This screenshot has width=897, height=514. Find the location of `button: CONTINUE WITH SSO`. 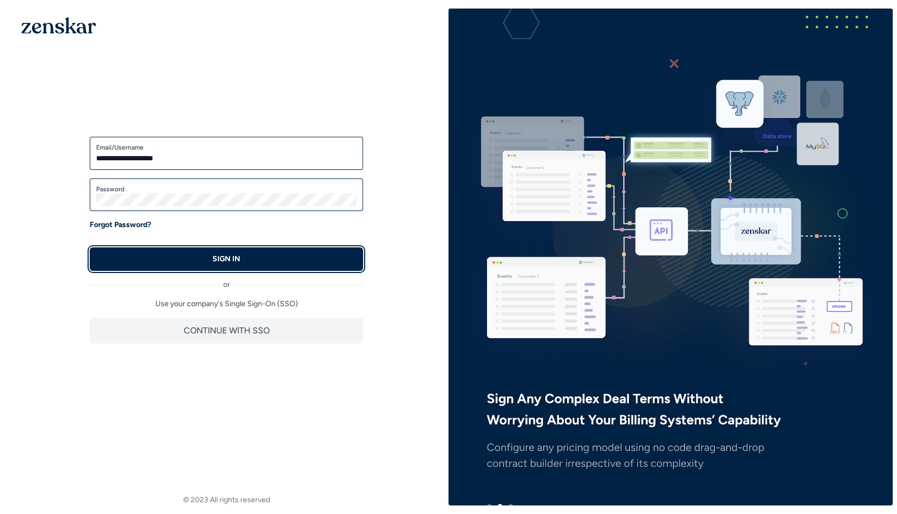

button: CONTINUE WITH SSO is located at coordinates (226, 330).